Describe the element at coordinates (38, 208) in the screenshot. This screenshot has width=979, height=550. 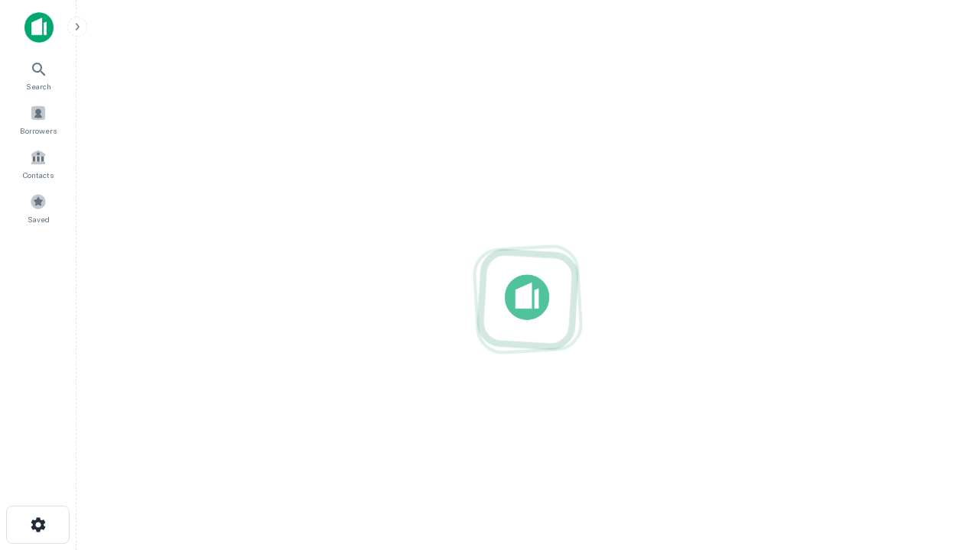
I see `div: Saved` at that location.